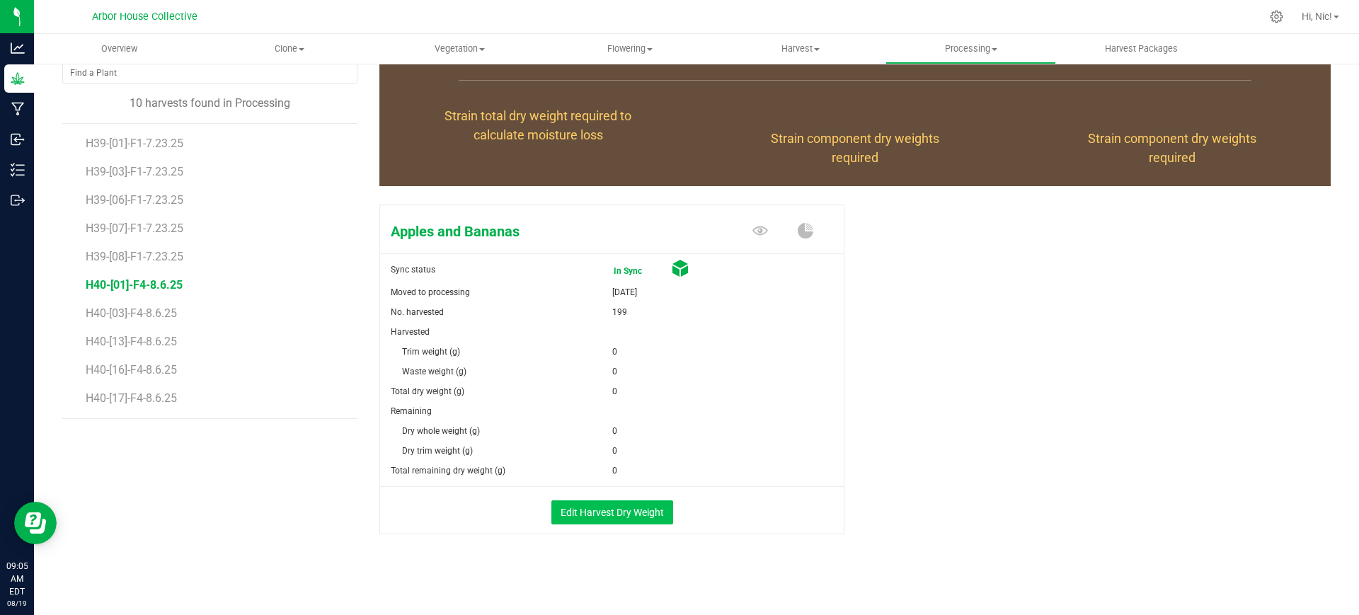 The image size is (1359, 615). What do you see at coordinates (119, 49) in the screenshot?
I see `span: Overview` at bounding box center [119, 49].